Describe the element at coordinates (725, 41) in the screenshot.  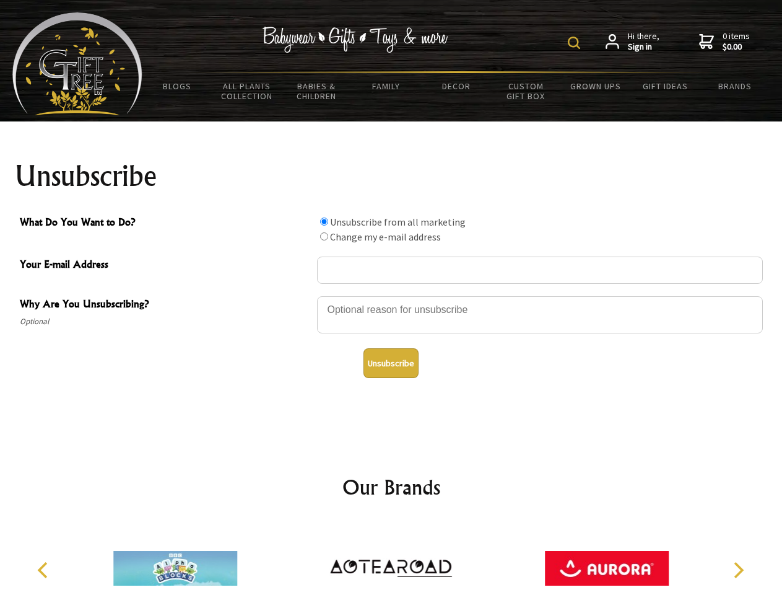
I see `a: 0 items$0.00` at that location.